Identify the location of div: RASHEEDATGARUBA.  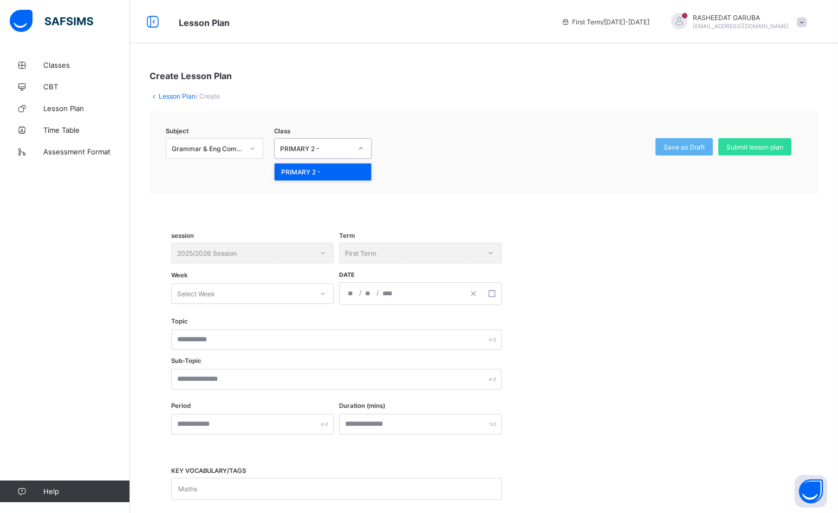
(736, 22).